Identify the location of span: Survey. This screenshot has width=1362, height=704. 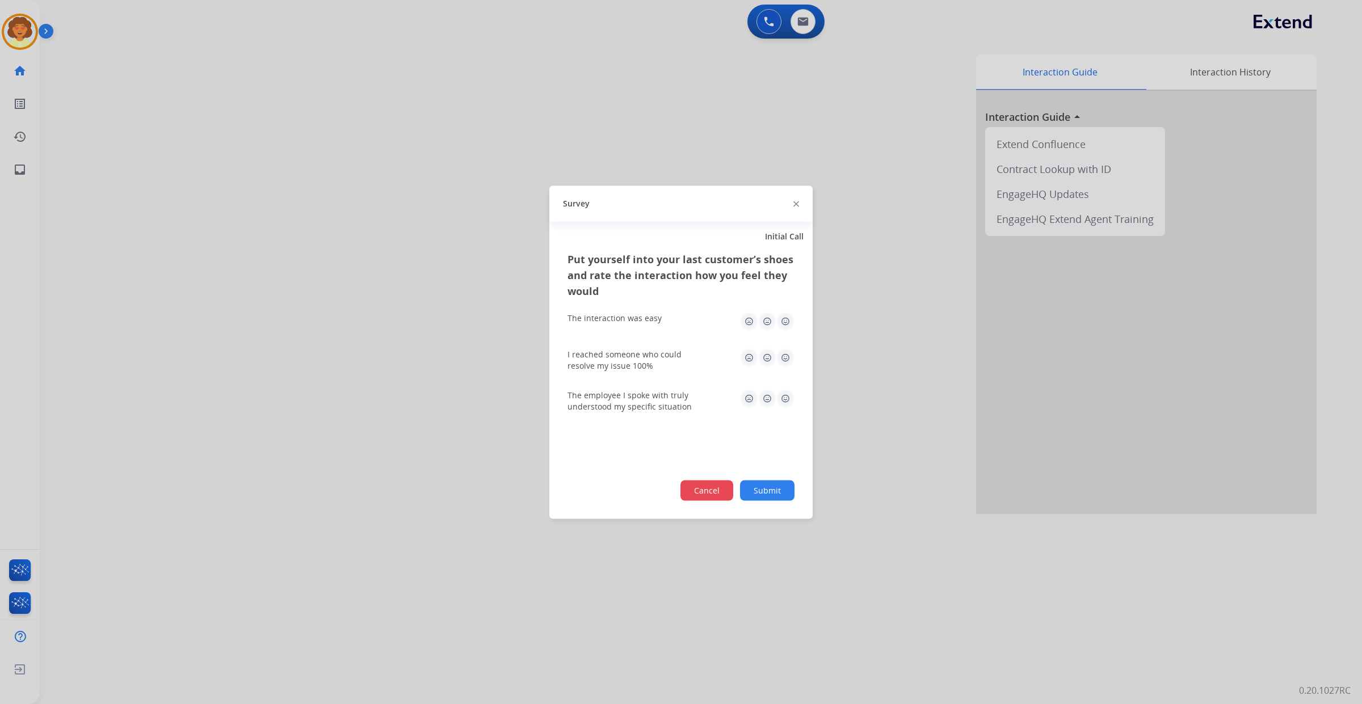
(576, 204).